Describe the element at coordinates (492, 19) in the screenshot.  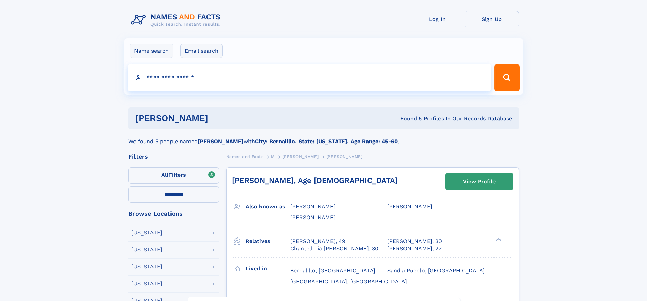
I see `a: Sign Up` at that location.